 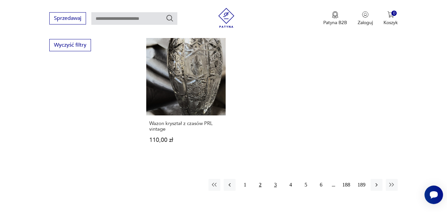 What do you see at coordinates (335, 19) in the screenshot?
I see `button: Patyna B2B` at bounding box center [335, 19].